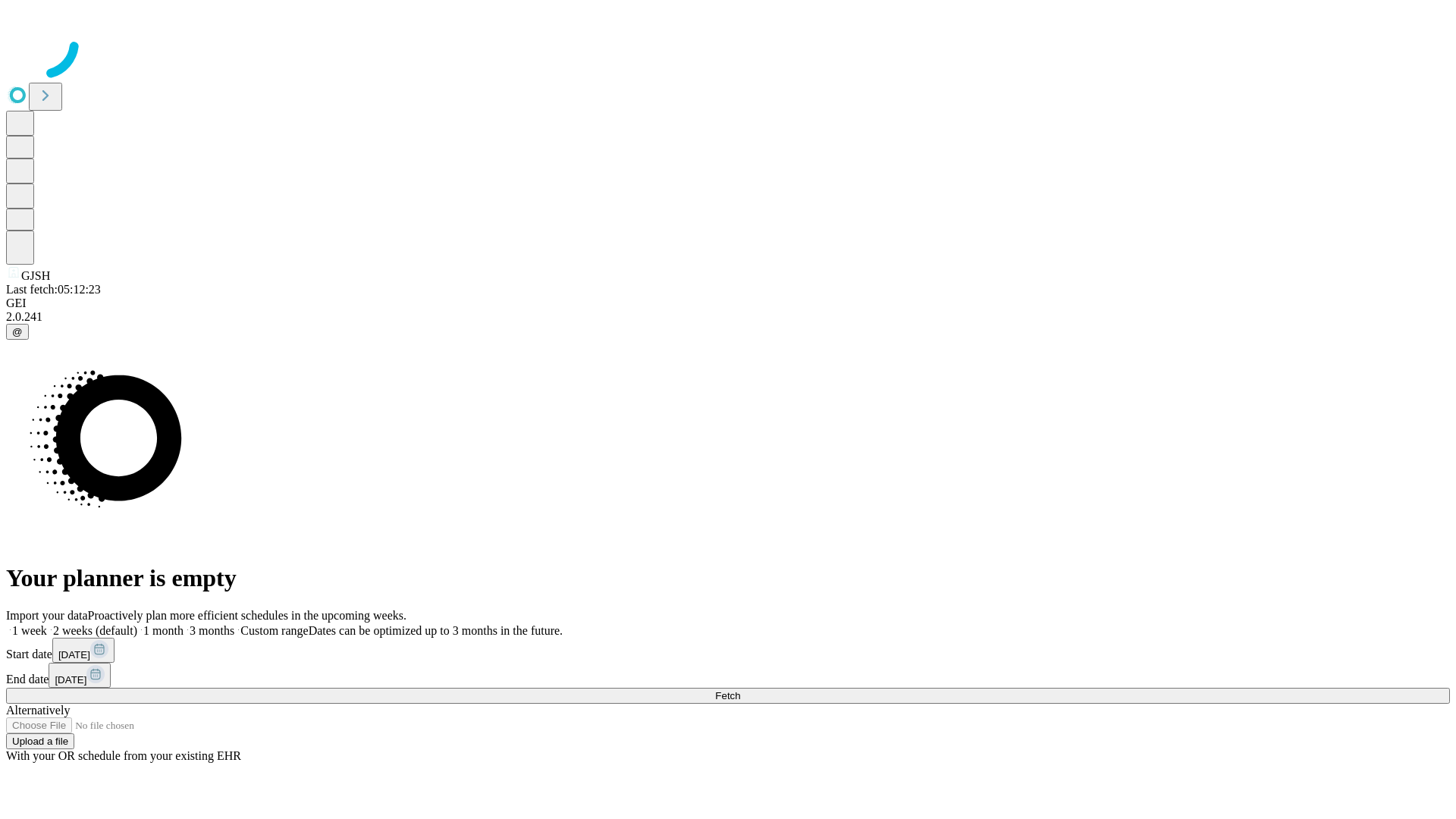 This screenshot has width=1456, height=819. What do you see at coordinates (728, 675) in the screenshot?
I see `div: End date` at bounding box center [728, 675].